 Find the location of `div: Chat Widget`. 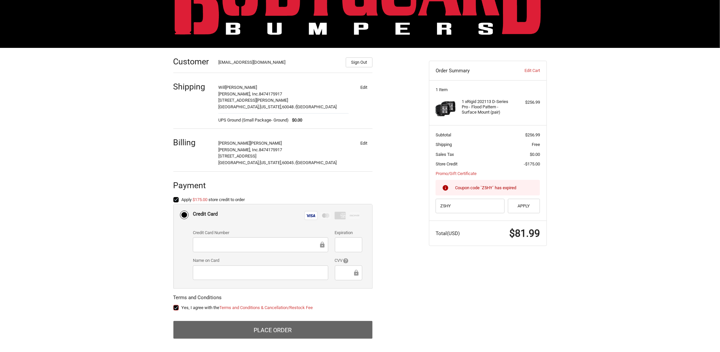

div: Chat Widget is located at coordinates (703, 336).